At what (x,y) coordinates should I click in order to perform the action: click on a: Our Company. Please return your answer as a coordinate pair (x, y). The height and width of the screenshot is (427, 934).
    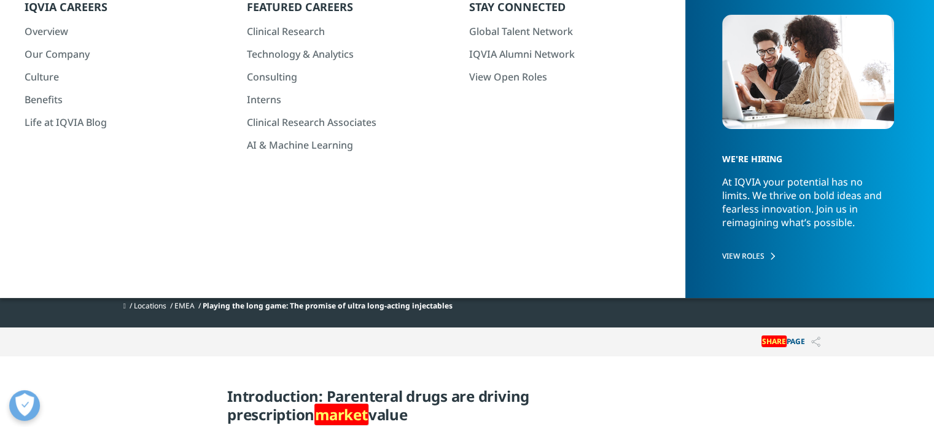
    Looking at the image, I should click on (130, 54).